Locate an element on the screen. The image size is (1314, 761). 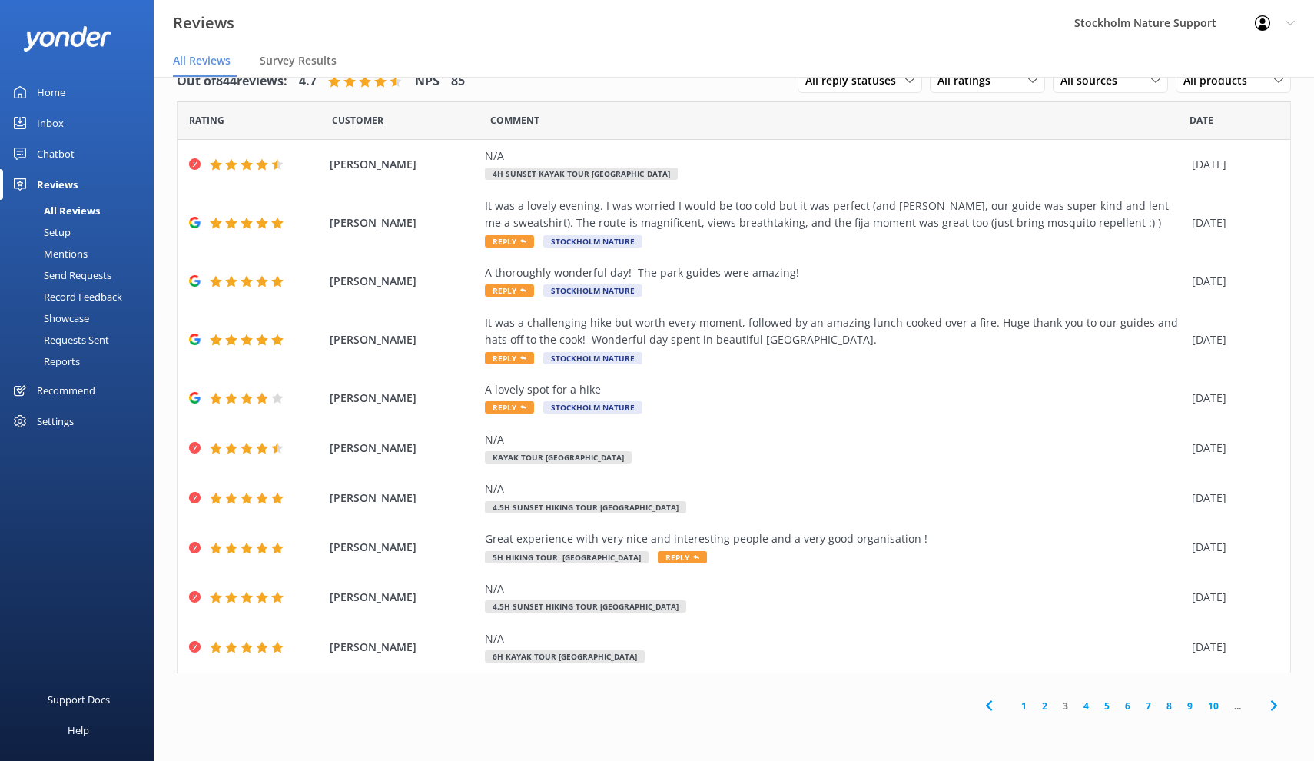
div: Home is located at coordinates (51, 92).